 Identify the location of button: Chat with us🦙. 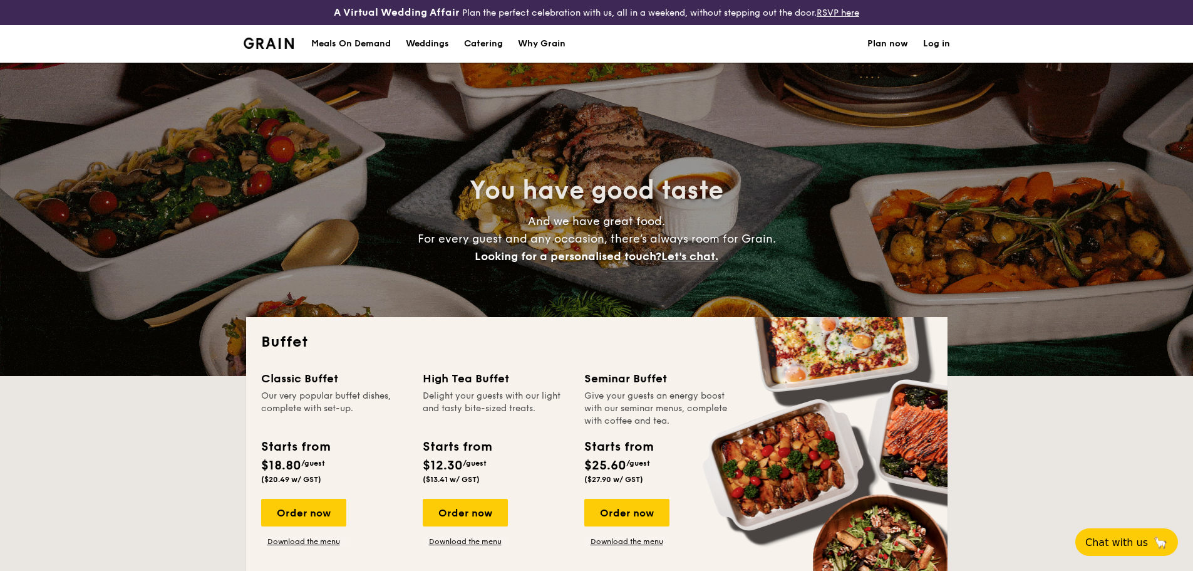
(1127, 542).